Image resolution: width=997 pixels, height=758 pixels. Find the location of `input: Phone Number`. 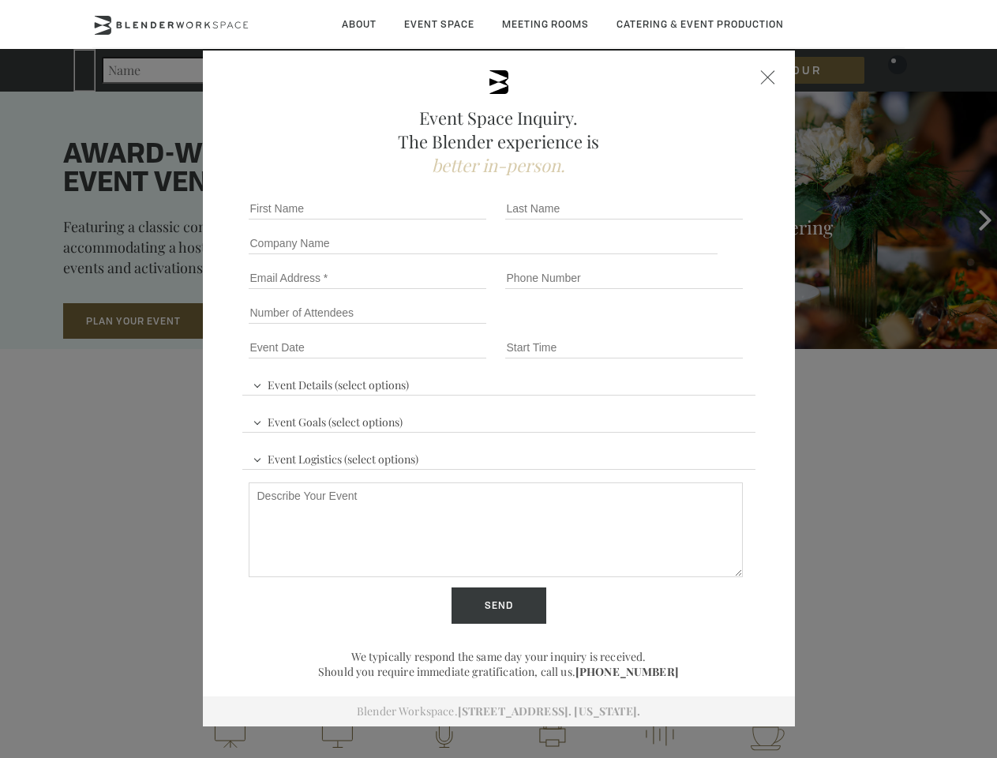

input: Phone Number is located at coordinates (624, 278).